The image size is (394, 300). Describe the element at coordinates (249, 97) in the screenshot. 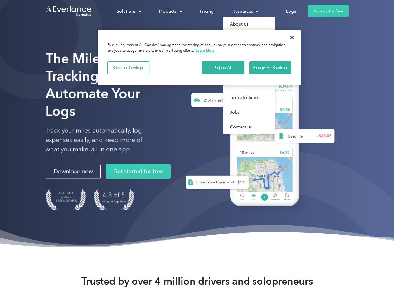

I see `a: Tax calculator` at that location.